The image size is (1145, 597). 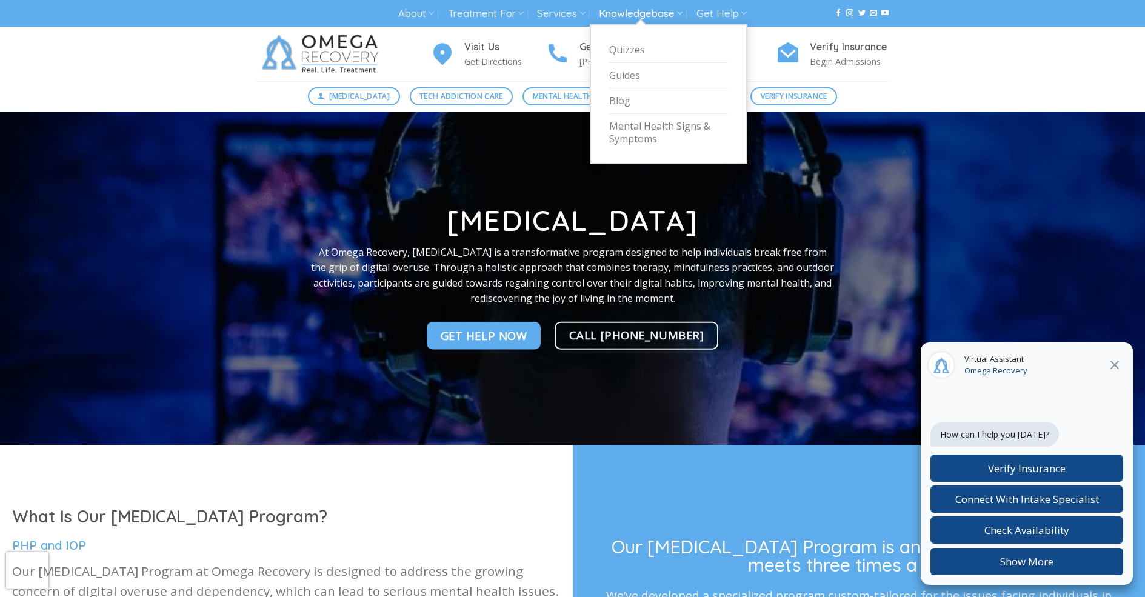 What do you see at coordinates (668, 50) in the screenshot?
I see `a: Quizzes` at bounding box center [668, 50].